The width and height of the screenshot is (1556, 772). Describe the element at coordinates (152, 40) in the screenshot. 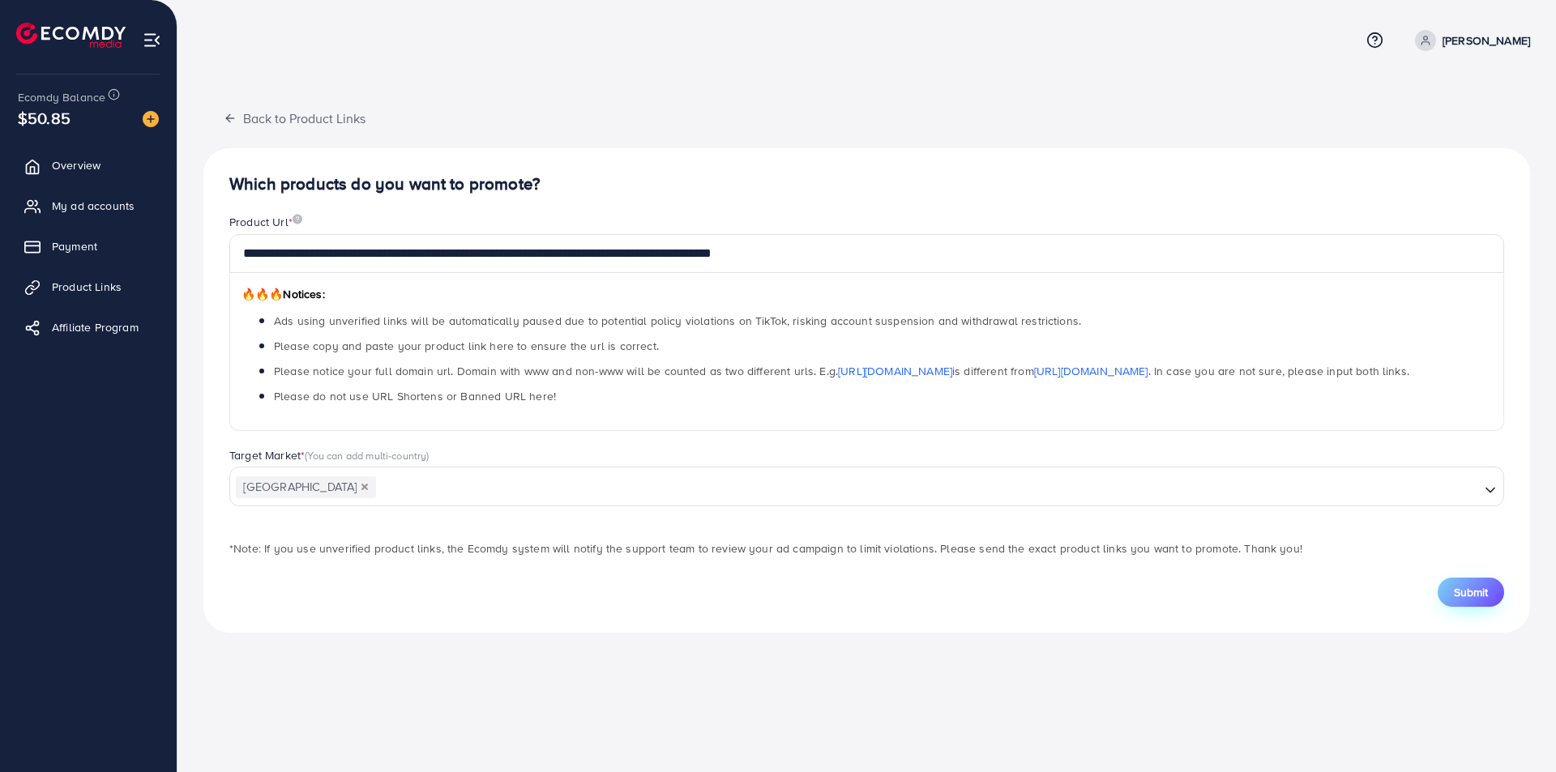

I see `img: menu` at that location.